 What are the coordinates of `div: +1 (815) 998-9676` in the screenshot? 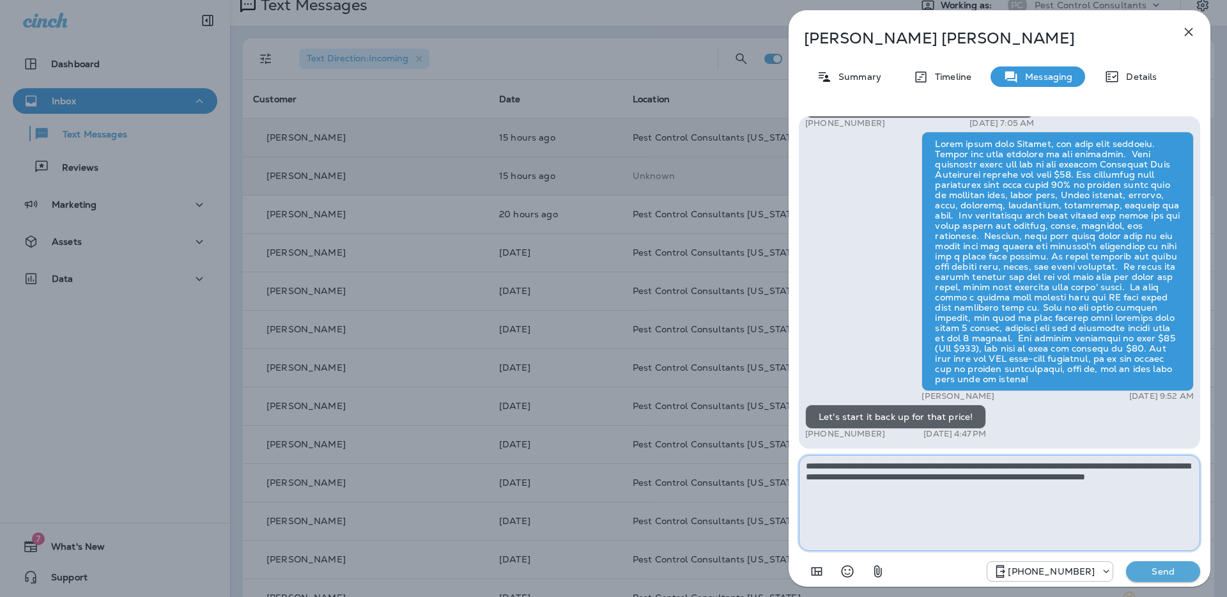 It's located at (1050, 571).